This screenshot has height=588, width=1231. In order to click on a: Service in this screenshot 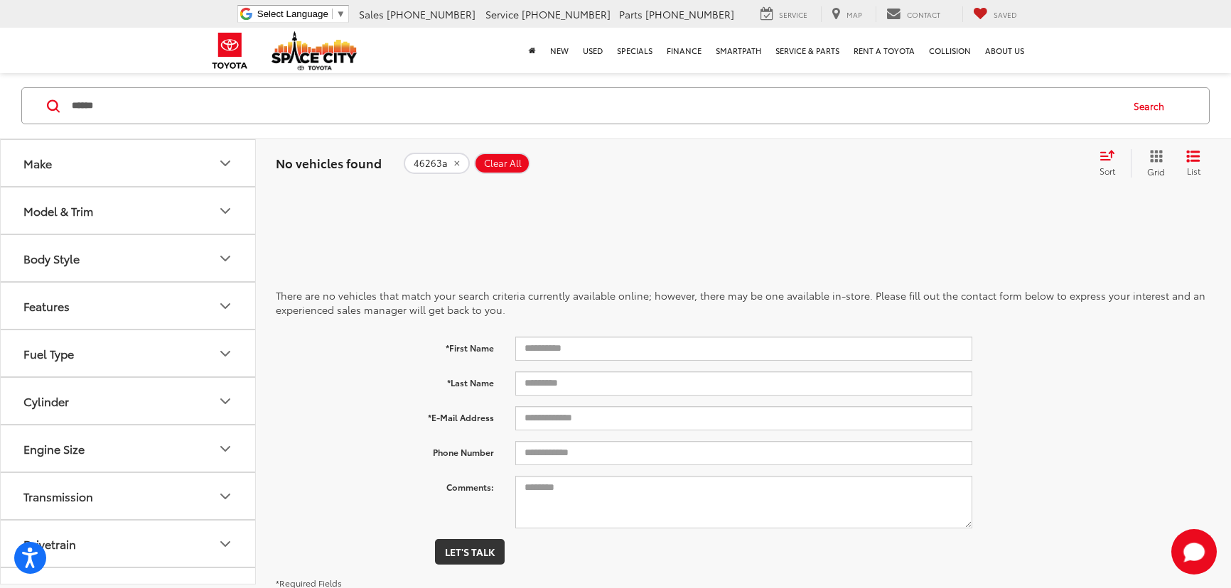, I will do `click(784, 14)`.